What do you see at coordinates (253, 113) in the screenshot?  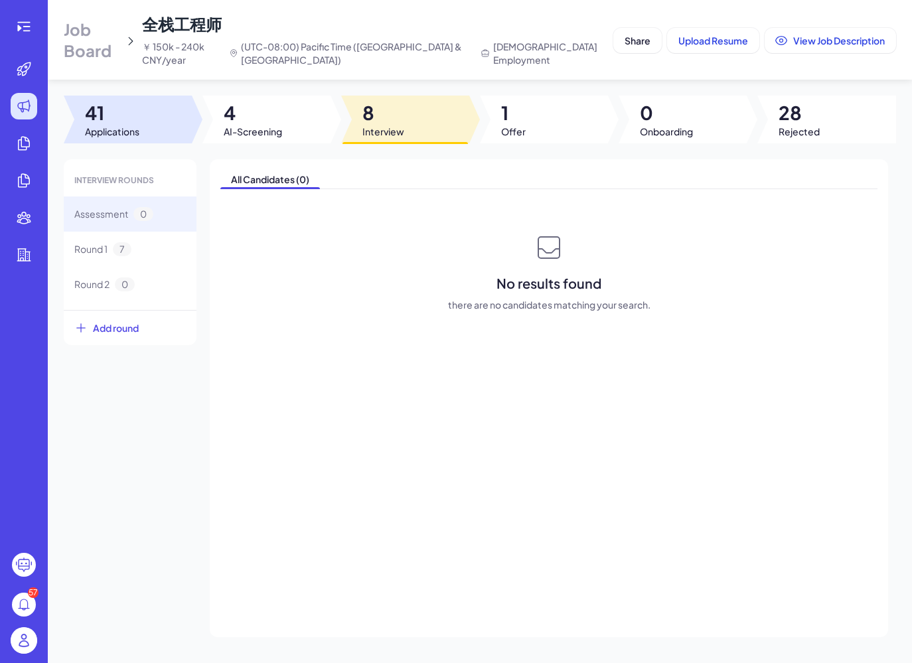 I see `span: 4` at bounding box center [253, 113].